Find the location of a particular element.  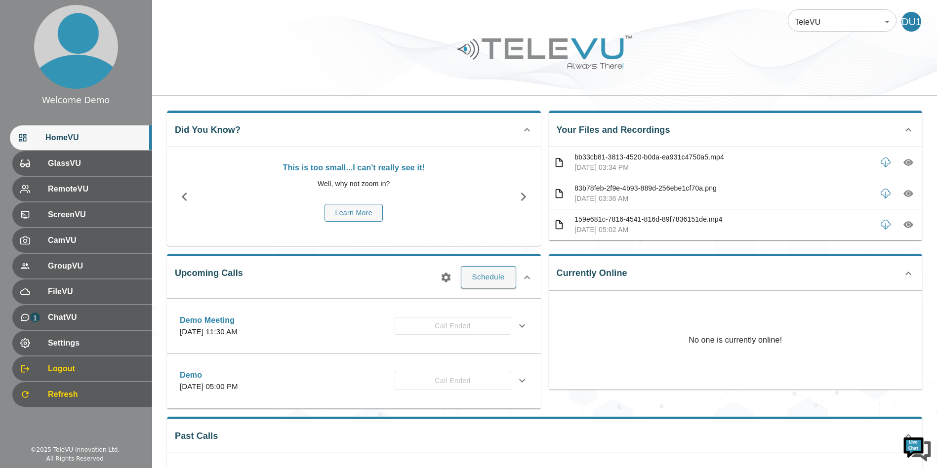

div: 1ChatVU is located at coordinates (82, 318).